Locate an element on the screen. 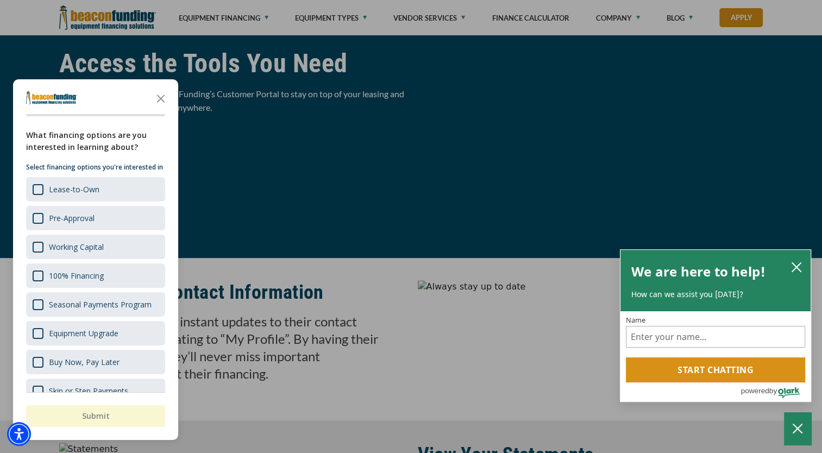 Image resolution: width=822 pixels, height=453 pixels. button: close chatbox is located at coordinates (796, 267).